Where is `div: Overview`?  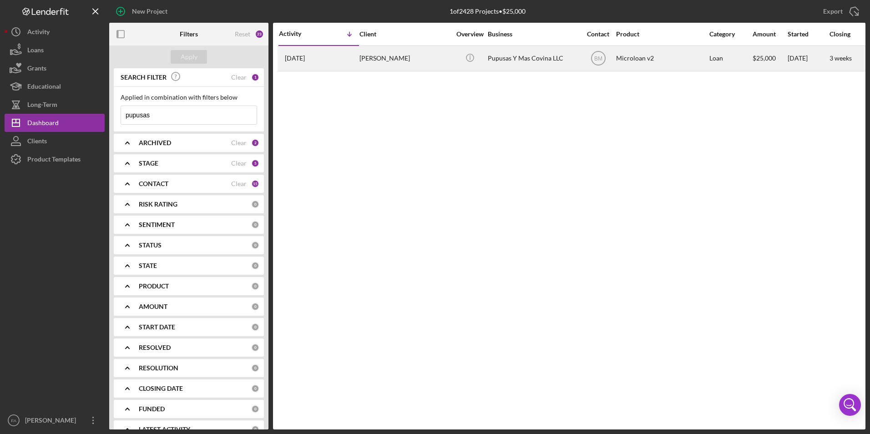 div: Overview is located at coordinates (470, 34).